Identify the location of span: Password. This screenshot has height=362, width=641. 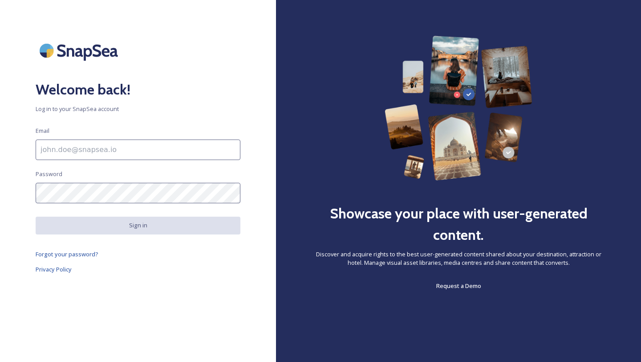
(49, 174).